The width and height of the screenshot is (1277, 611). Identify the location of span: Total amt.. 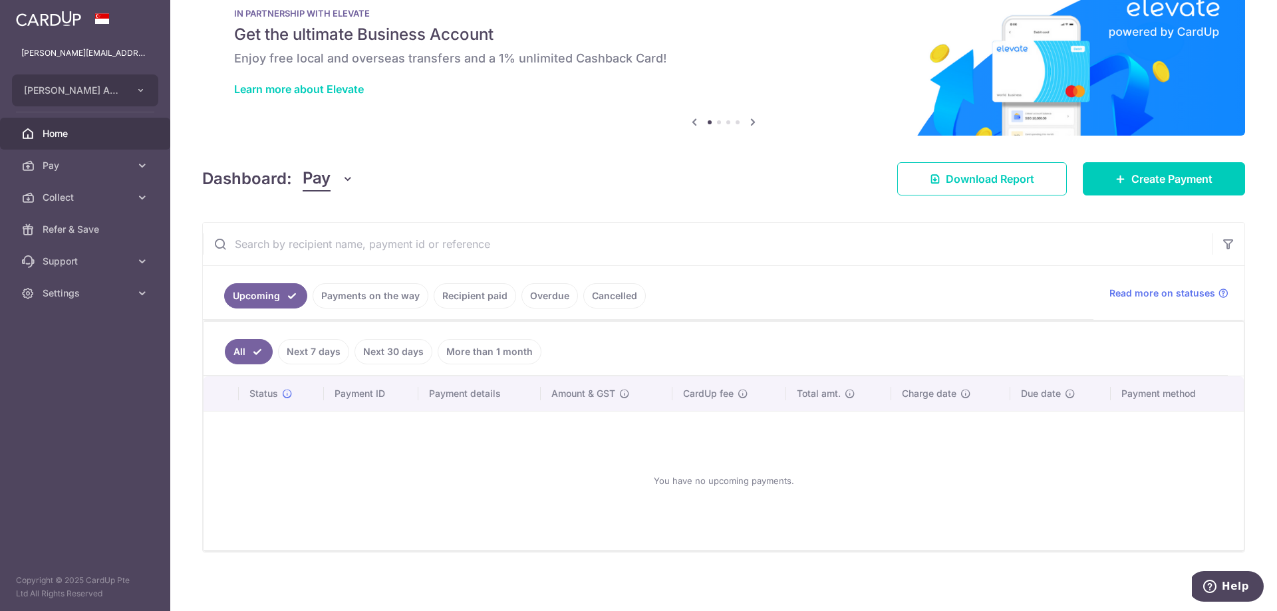
(819, 394).